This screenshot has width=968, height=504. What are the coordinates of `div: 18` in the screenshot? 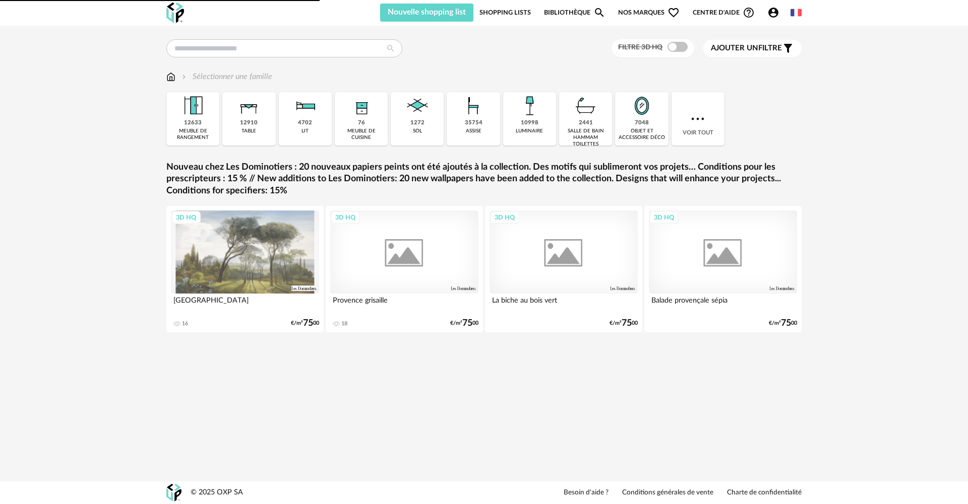 It's located at (344, 324).